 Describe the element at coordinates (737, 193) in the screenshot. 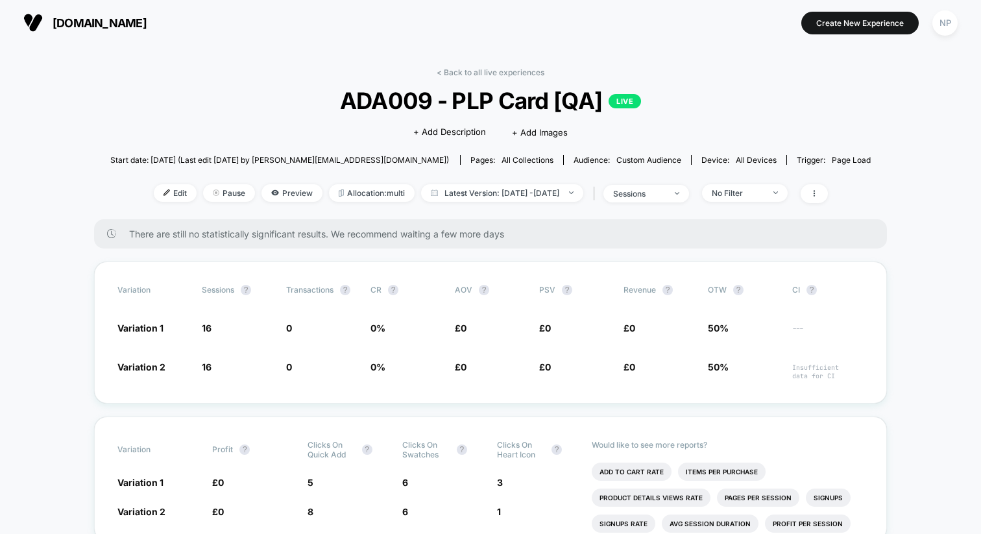

I see `div: No Filter` at that location.